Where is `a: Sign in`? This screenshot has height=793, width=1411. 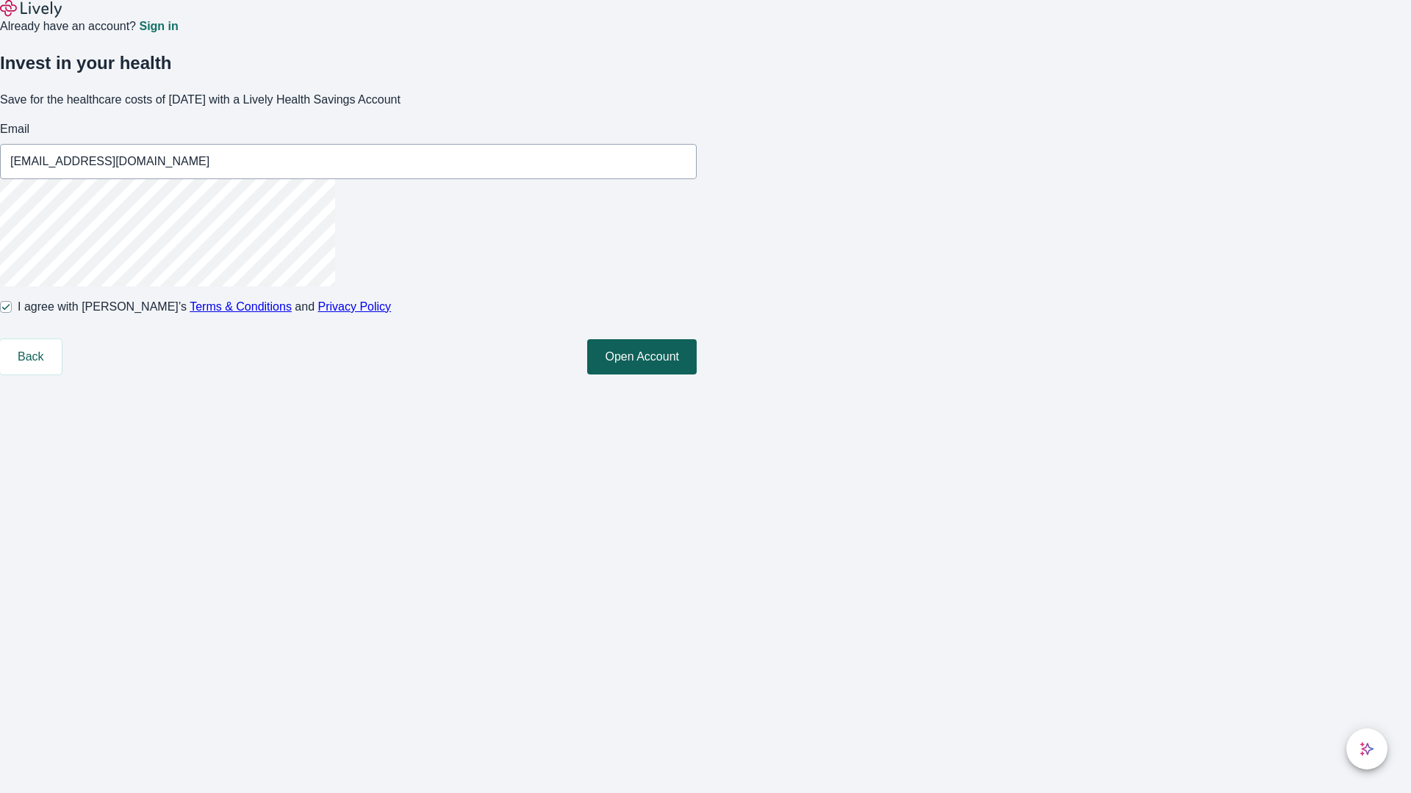
a: Sign in is located at coordinates (158, 26).